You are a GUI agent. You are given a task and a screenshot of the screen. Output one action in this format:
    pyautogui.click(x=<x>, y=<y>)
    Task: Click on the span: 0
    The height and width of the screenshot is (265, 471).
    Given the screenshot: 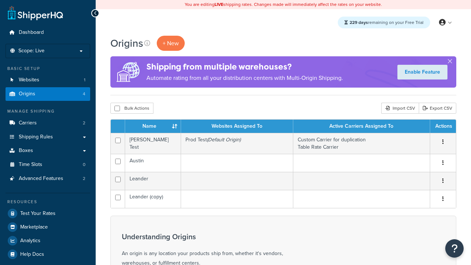 What is the action you would take?
    pyautogui.click(x=84, y=164)
    